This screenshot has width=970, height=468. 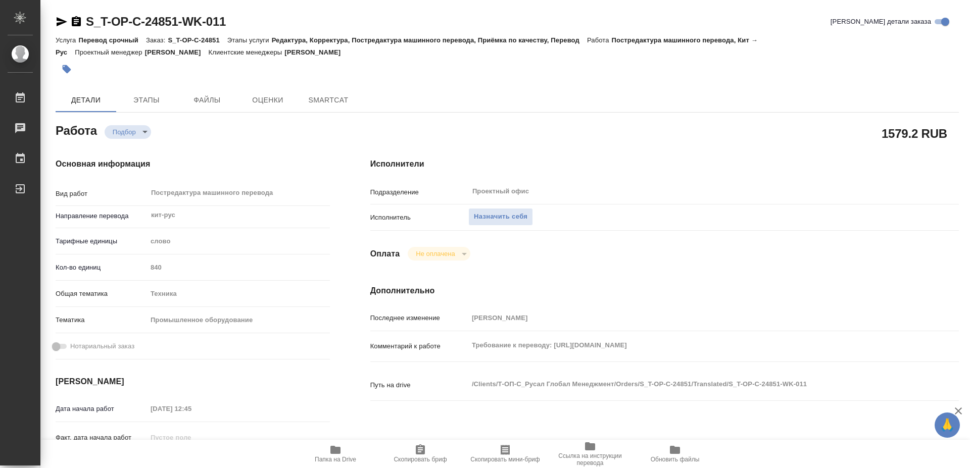 What do you see at coordinates (675, 454) in the screenshot?
I see `button: Обновить файлы` at bounding box center [675, 454].